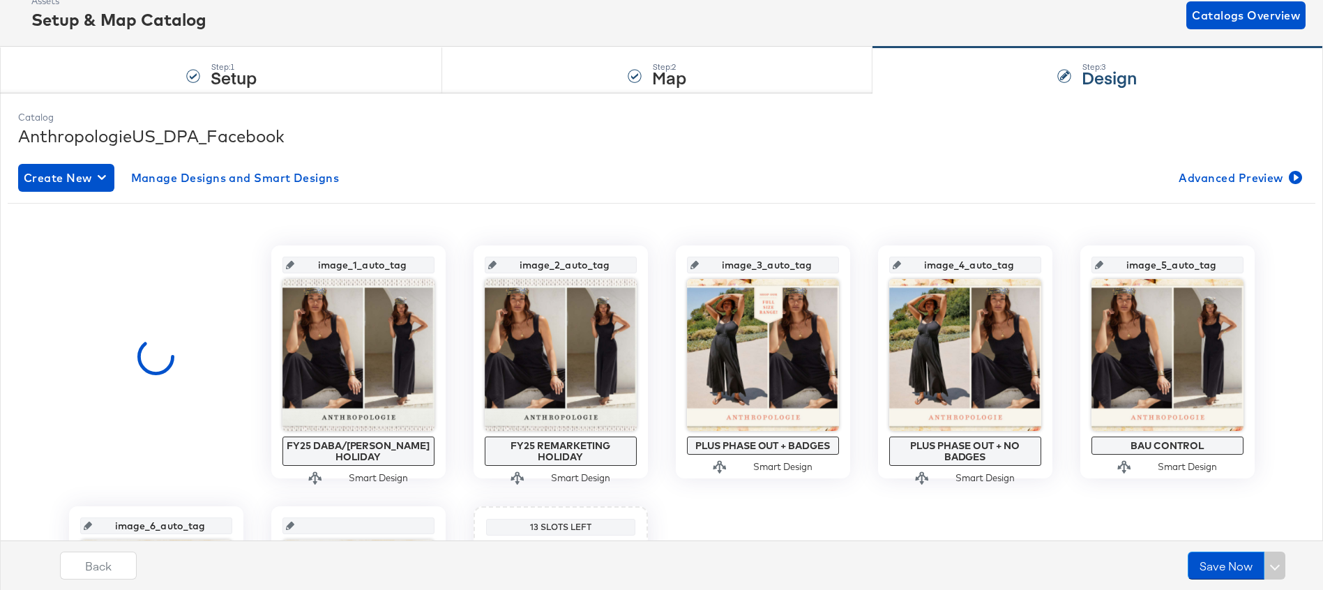  Describe the element at coordinates (1226, 566) in the screenshot. I see `button: Save Now` at that location.